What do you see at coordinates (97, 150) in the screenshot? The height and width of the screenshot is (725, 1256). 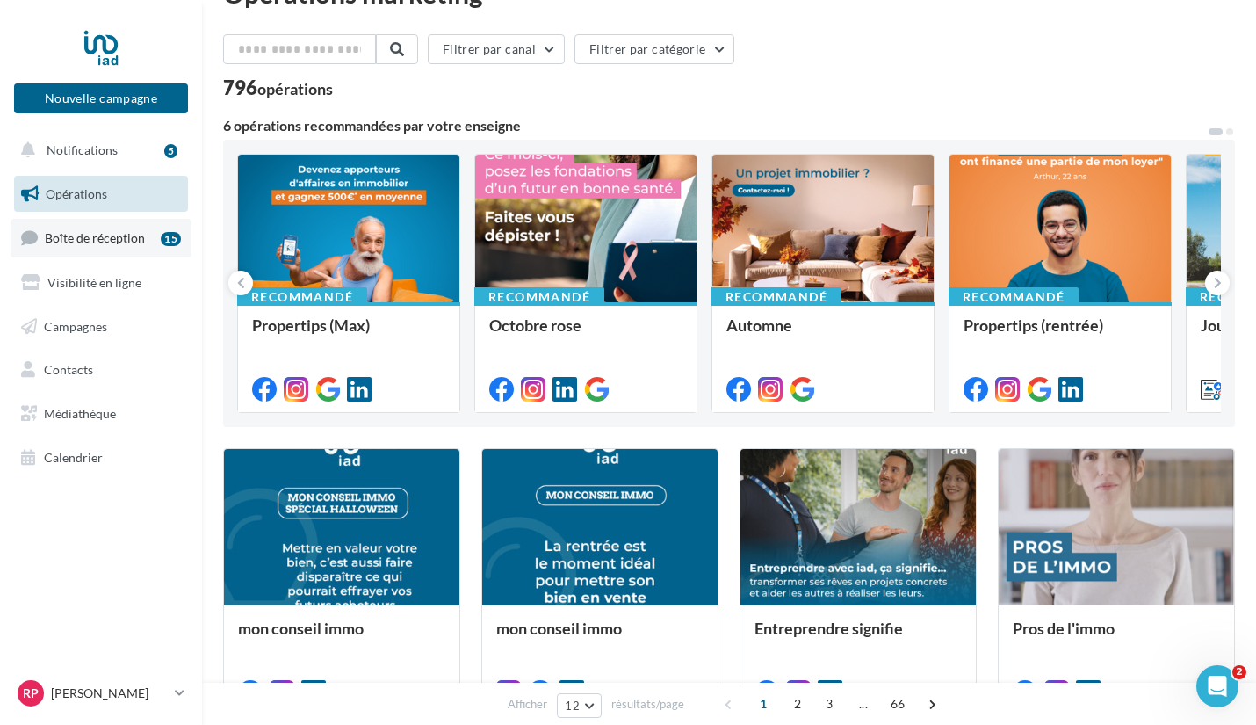 I see `button: Notifications 5` at bounding box center [97, 150].